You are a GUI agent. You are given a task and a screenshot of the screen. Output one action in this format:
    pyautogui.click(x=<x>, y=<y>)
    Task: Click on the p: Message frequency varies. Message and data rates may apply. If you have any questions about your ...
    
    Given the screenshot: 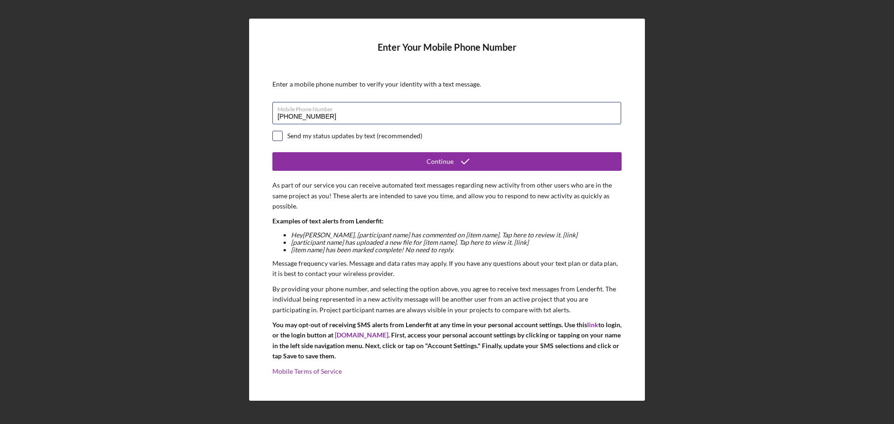 What is the action you would take?
    pyautogui.click(x=447, y=269)
    